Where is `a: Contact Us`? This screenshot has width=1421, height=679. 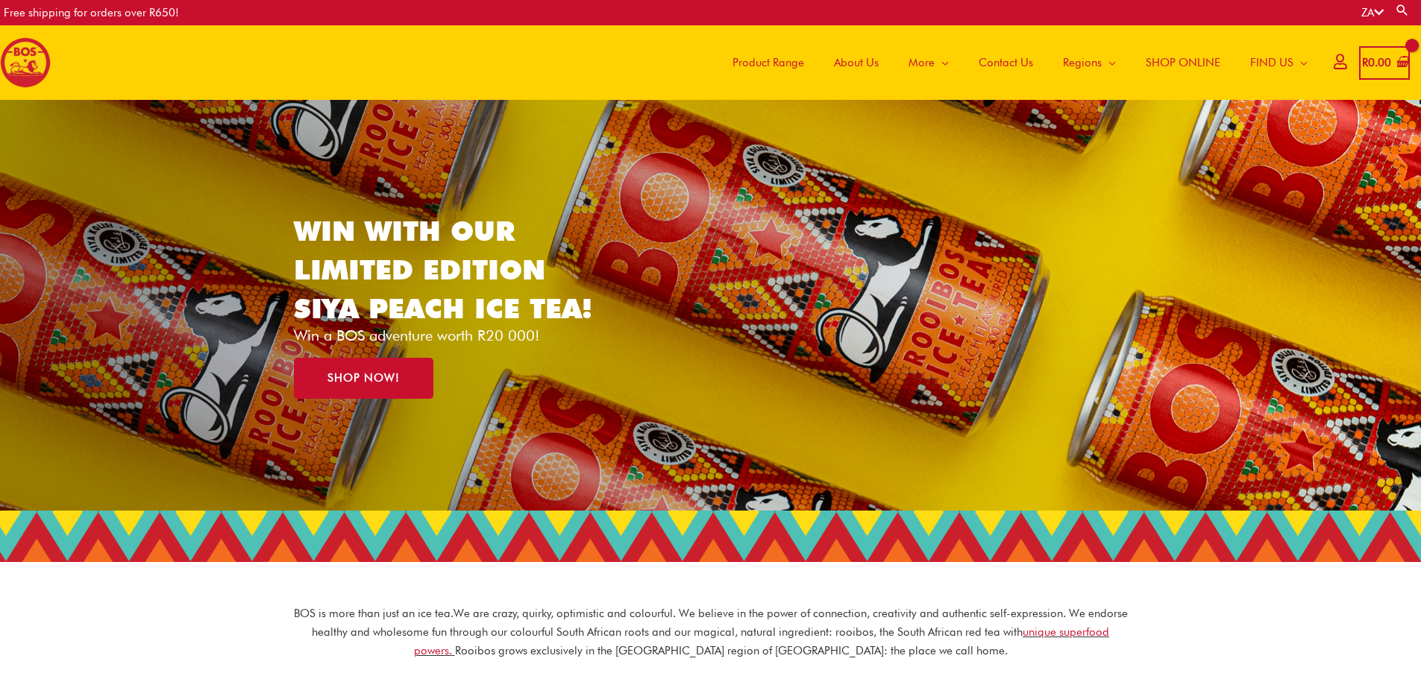
a: Contact Us is located at coordinates (1005, 63).